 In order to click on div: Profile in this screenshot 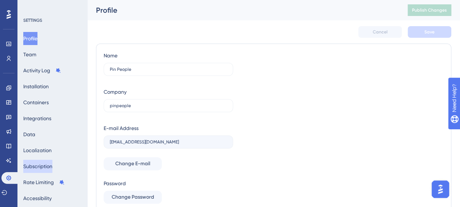, I will do `click(242, 10)`.